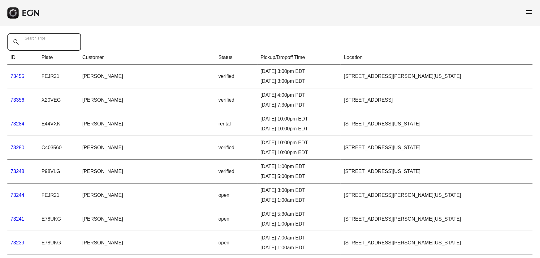 The width and height of the screenshot is (540, 258). What do you see at coordinates (59, 172) in the screenshot?
I see `td: P98VLG` at bounding box center [59, 172].